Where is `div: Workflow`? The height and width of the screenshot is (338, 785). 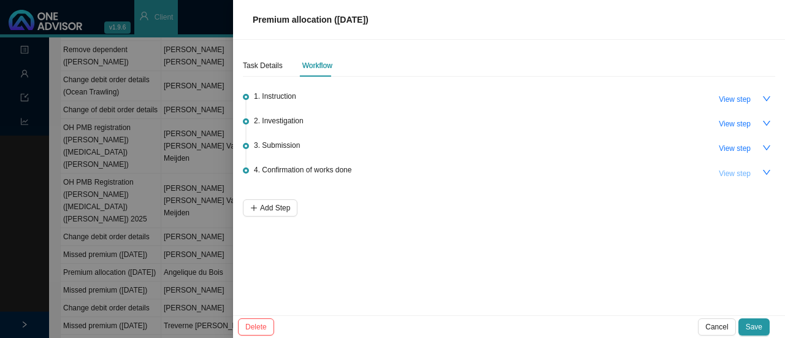
div: Workflow is located at coordinates (317, 66).